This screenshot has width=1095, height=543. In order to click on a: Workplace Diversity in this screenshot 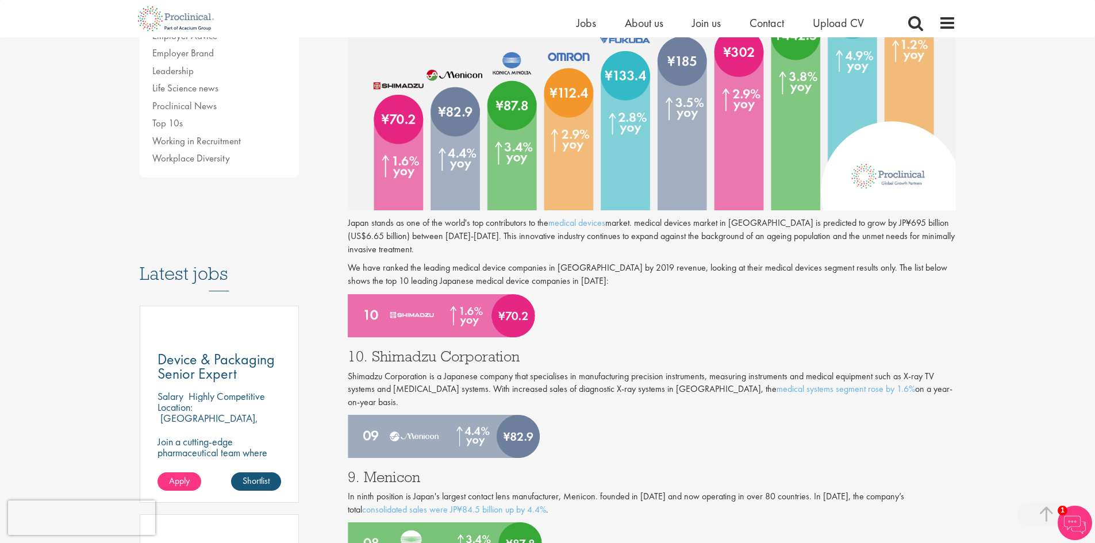, I will do `click(191, 158)`.